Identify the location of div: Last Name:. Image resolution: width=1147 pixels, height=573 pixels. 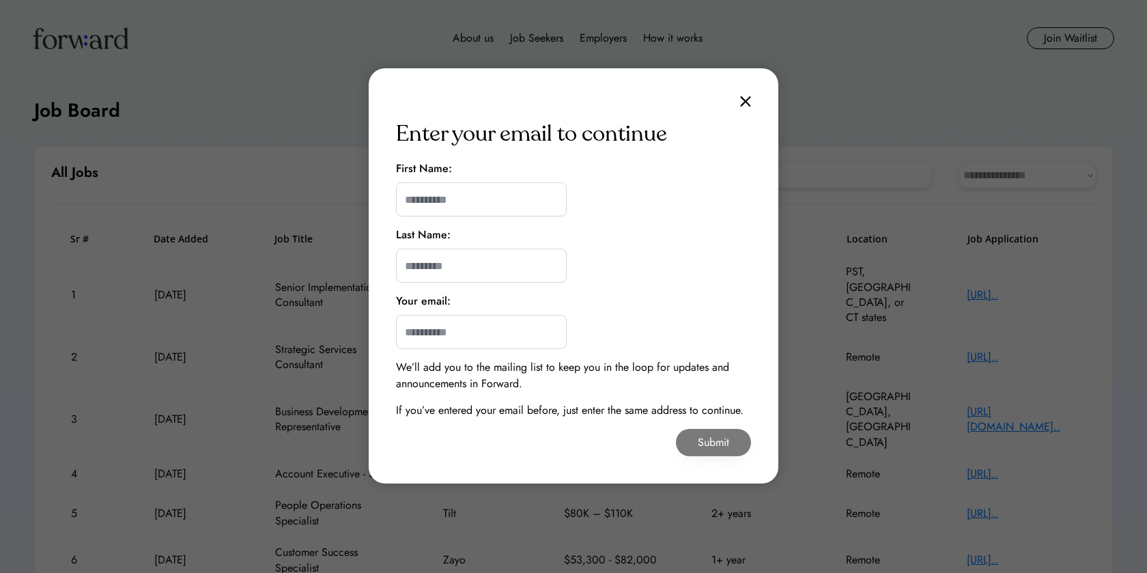
(423, 235).